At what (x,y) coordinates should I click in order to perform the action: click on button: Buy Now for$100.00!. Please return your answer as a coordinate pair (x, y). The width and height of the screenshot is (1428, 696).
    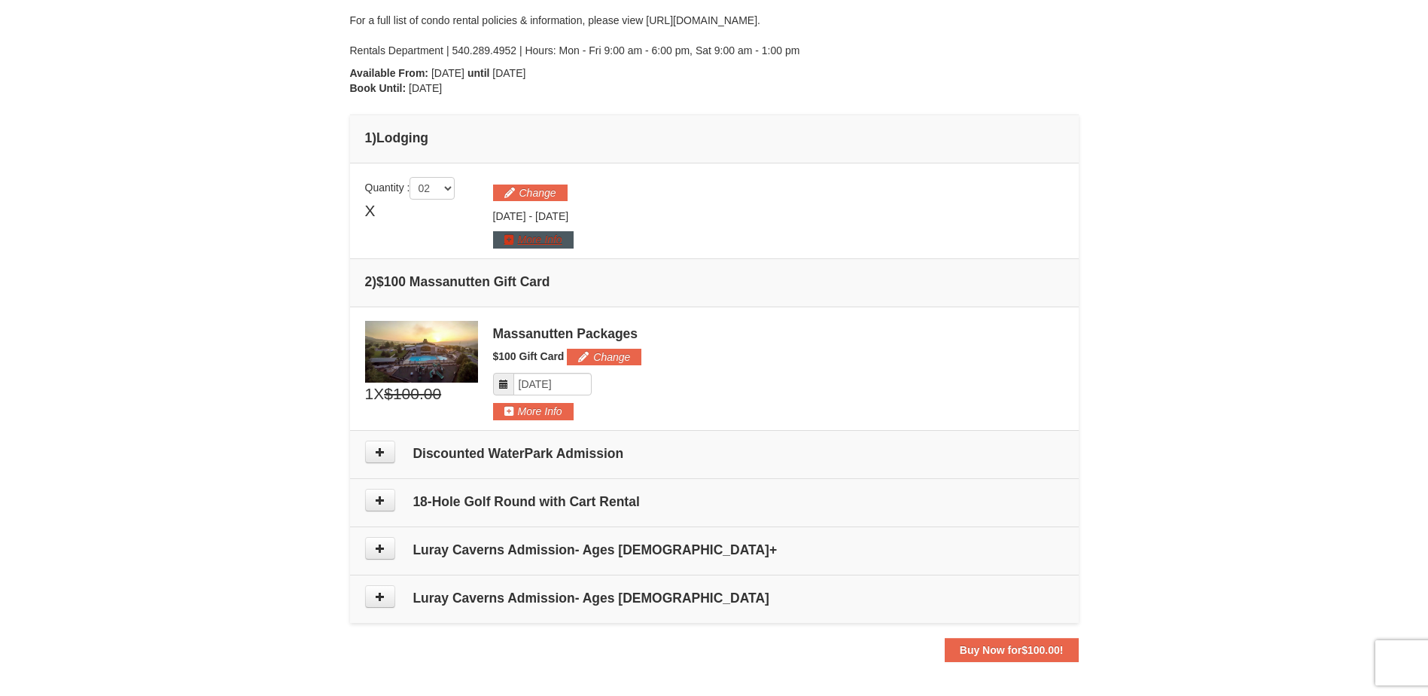
    Looking at the image, I should click on (1012, 650).